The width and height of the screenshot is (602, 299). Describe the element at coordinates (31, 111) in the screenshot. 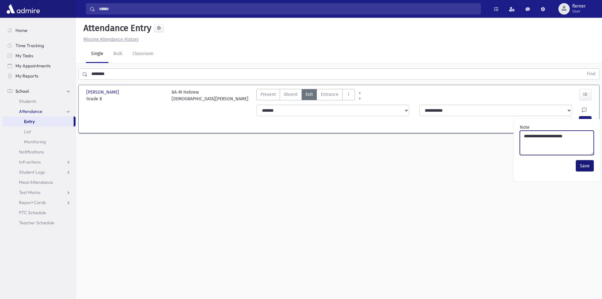

I see `span: Attendance` at that location.